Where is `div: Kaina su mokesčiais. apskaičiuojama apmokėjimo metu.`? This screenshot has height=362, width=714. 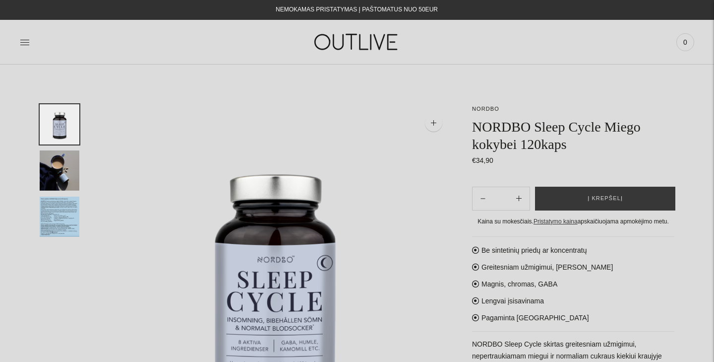
div: Kaina su mokesčiais. apskaičiuojama apmokėjimo metu. is located at coordinates (573, 221).